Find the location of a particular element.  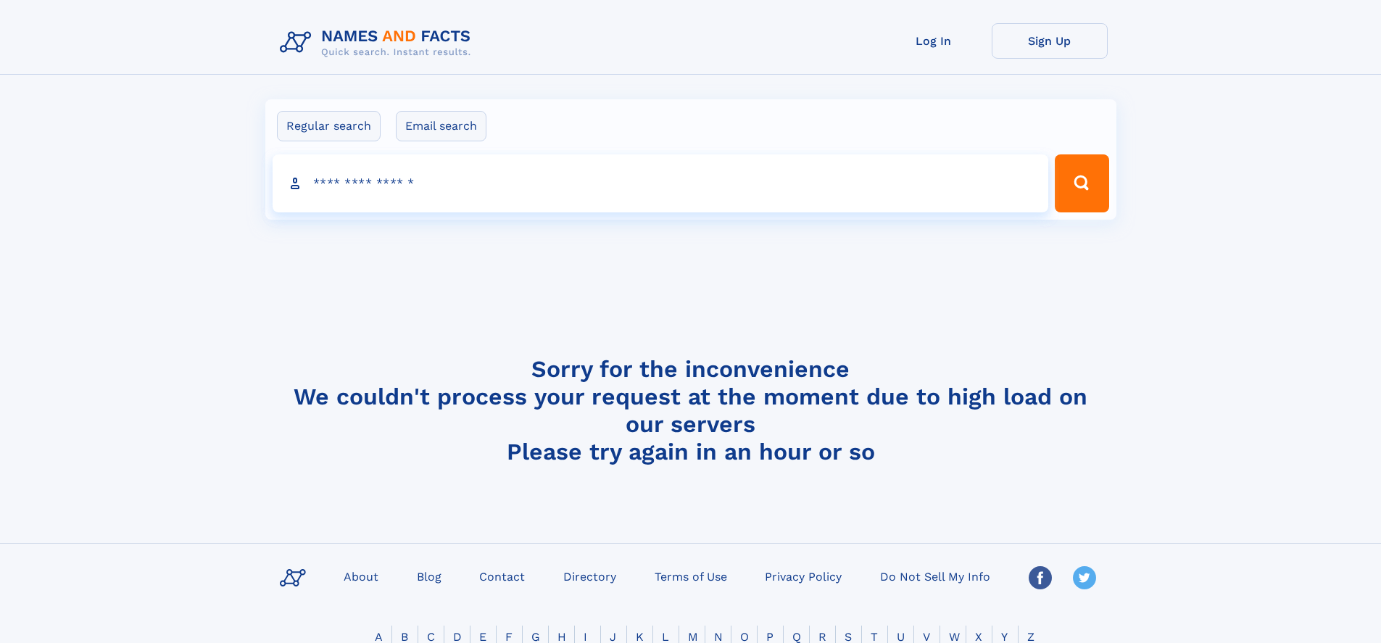

a: Terms of Use is located at coordinates (691, 576).